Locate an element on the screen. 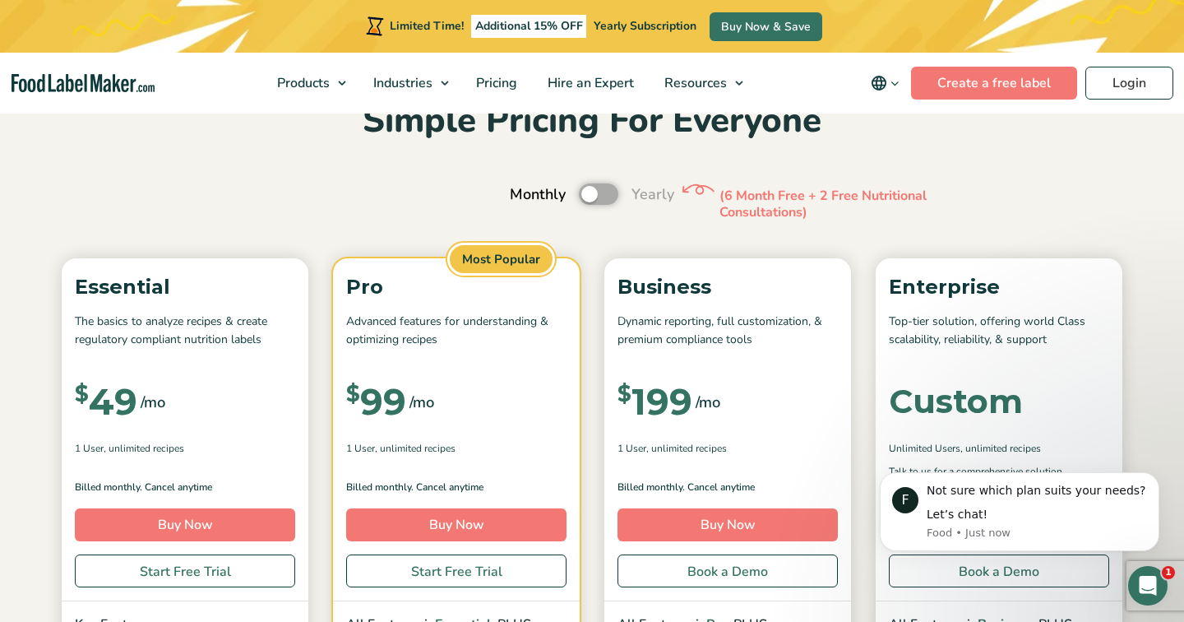 This screenshot has height=622, width=1184. span: Hire an Expert is located at coordinates (589, 83).